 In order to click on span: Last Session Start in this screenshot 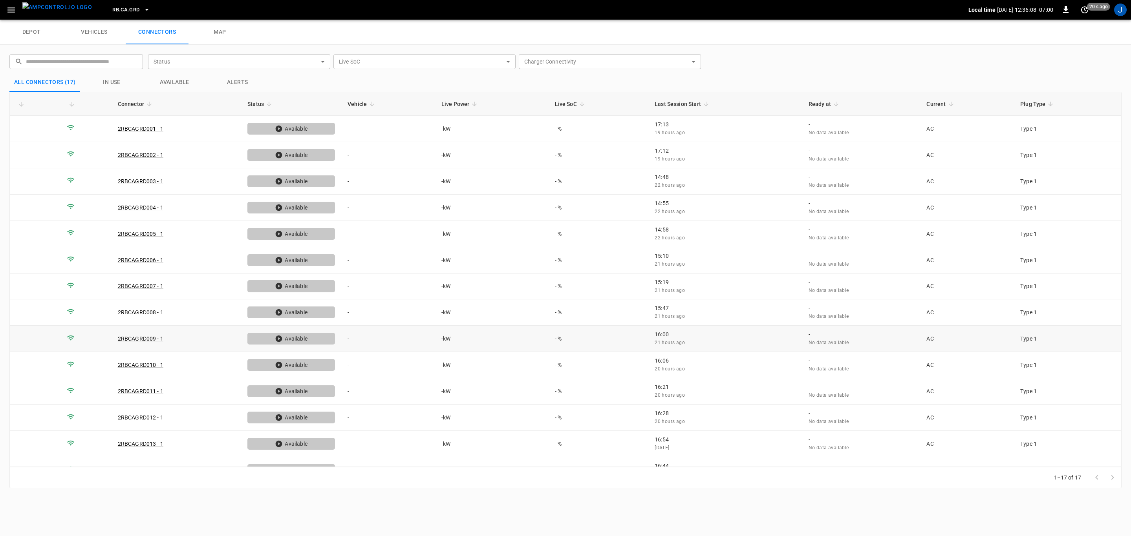, I will do `click(683, 104)`.